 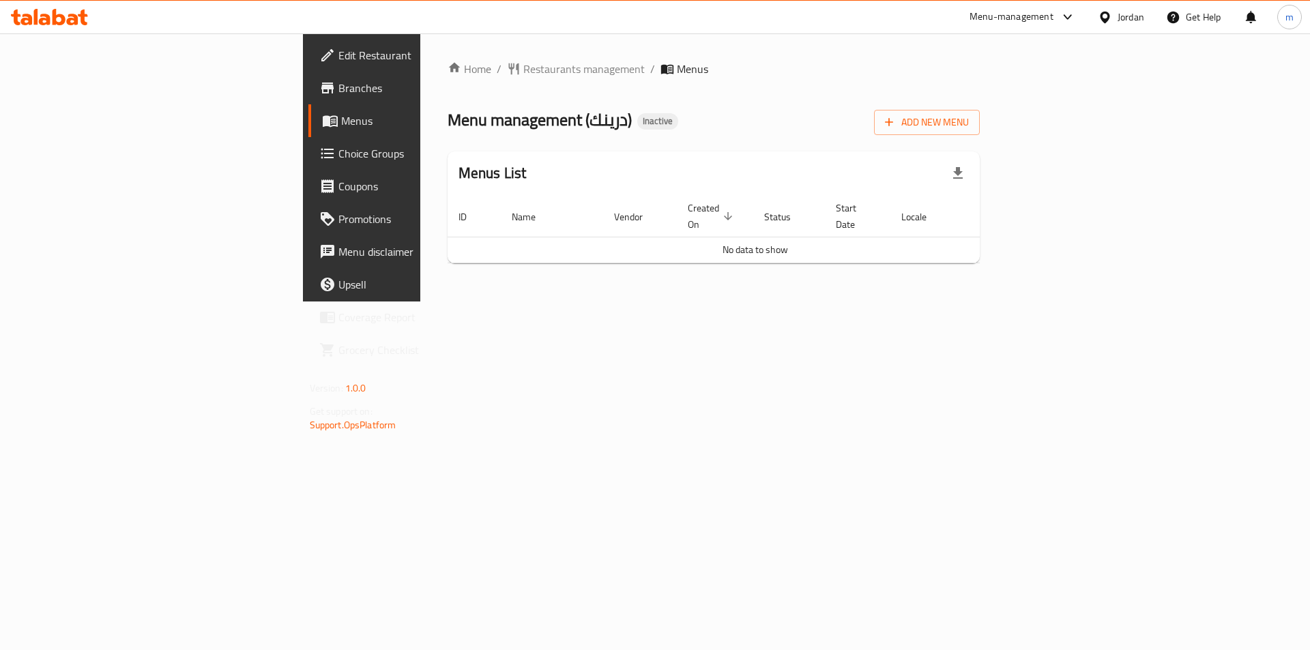 I want to click on a: Branches, so click(x=415, y=88).